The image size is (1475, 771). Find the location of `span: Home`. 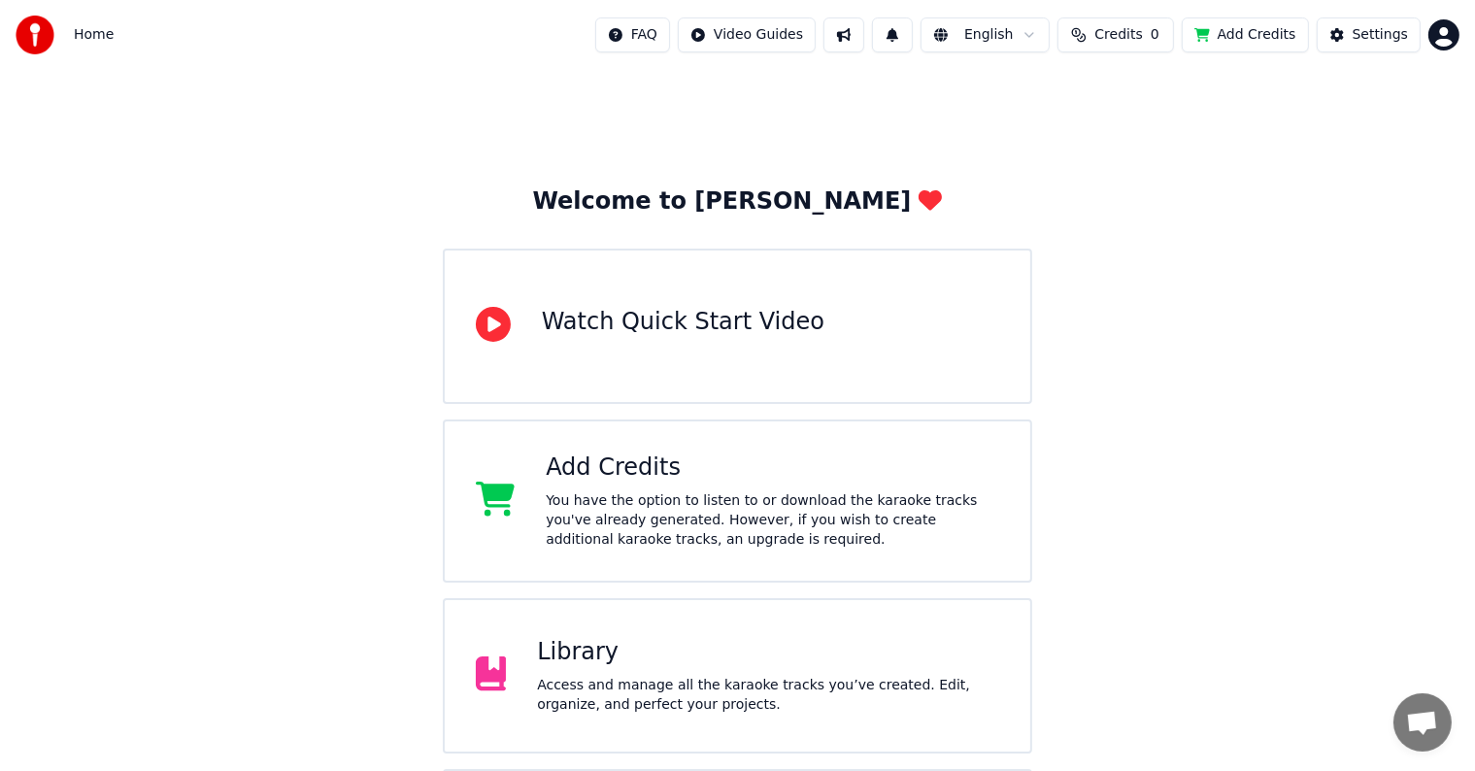

span: Home is located at coordinates (93, 35).